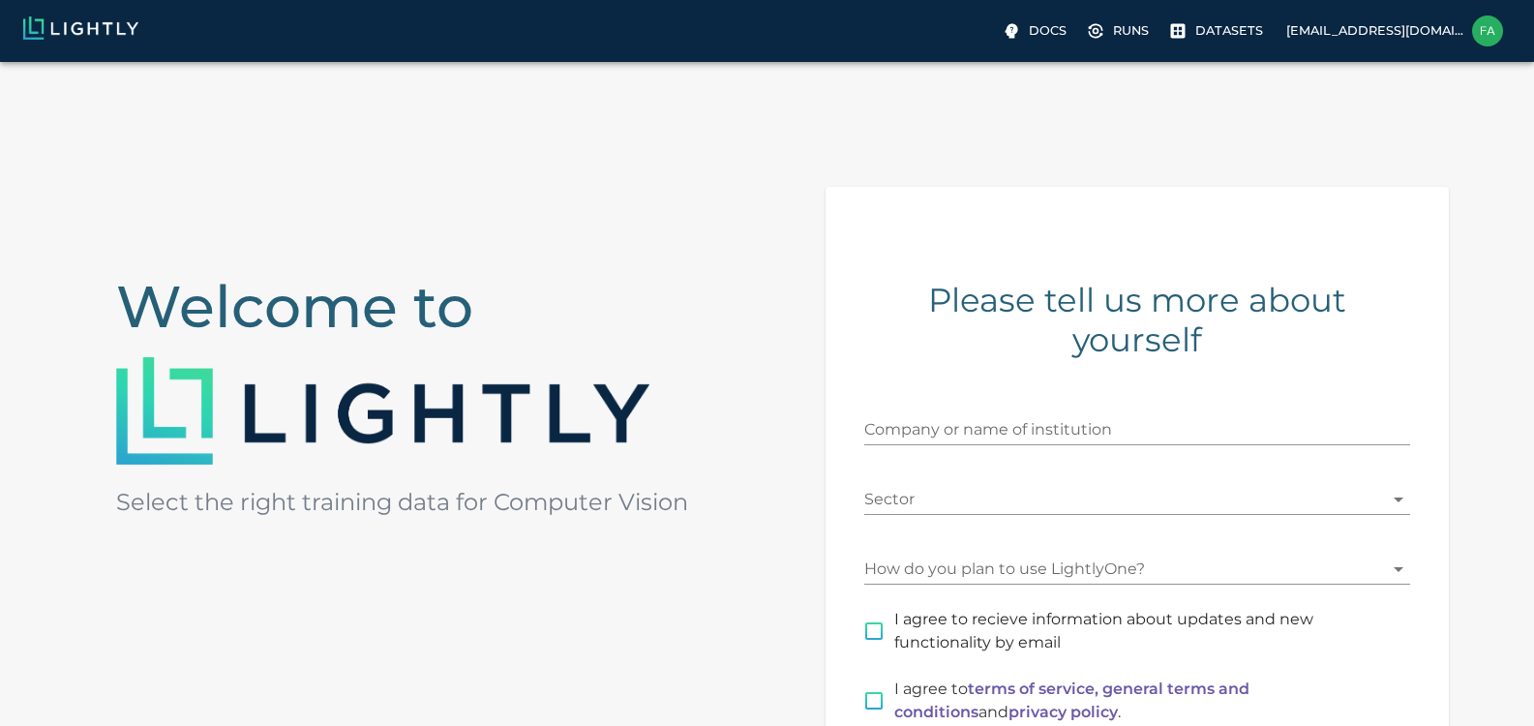  I want to click on p: I agree to and ., so click(1144, 701).